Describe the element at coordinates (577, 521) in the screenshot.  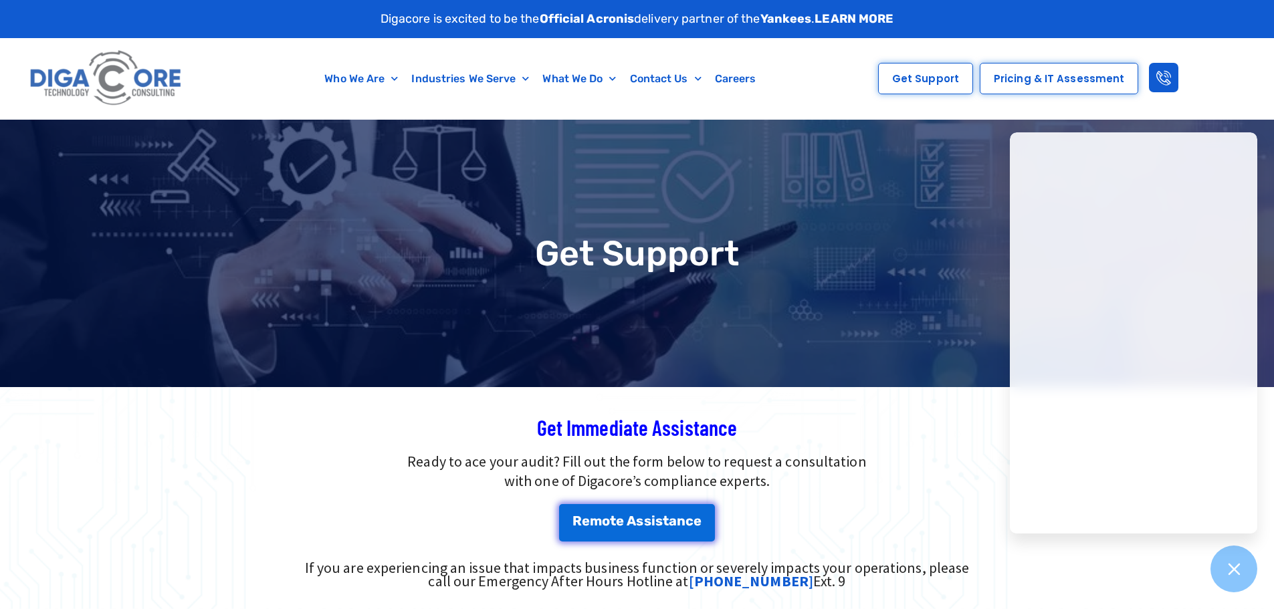
I see `span: R` at that location.